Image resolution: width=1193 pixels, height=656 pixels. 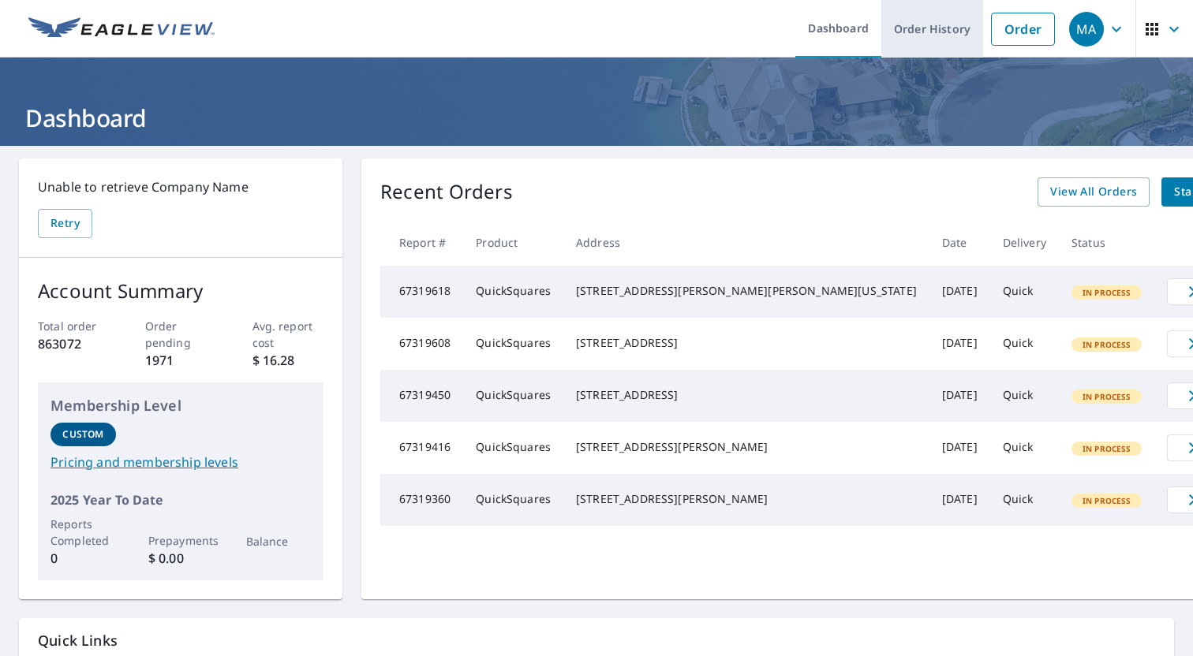 I want to click on p: Quick Links, so click(x=596, y=641).